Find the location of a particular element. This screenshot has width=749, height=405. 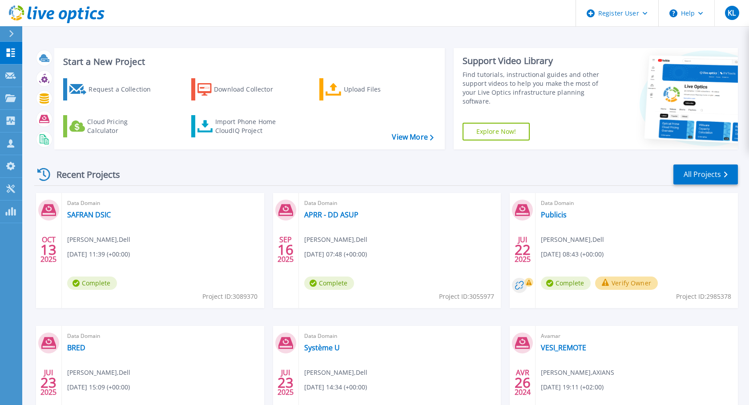

div: Download Collector is located at coordinates (250, 89).